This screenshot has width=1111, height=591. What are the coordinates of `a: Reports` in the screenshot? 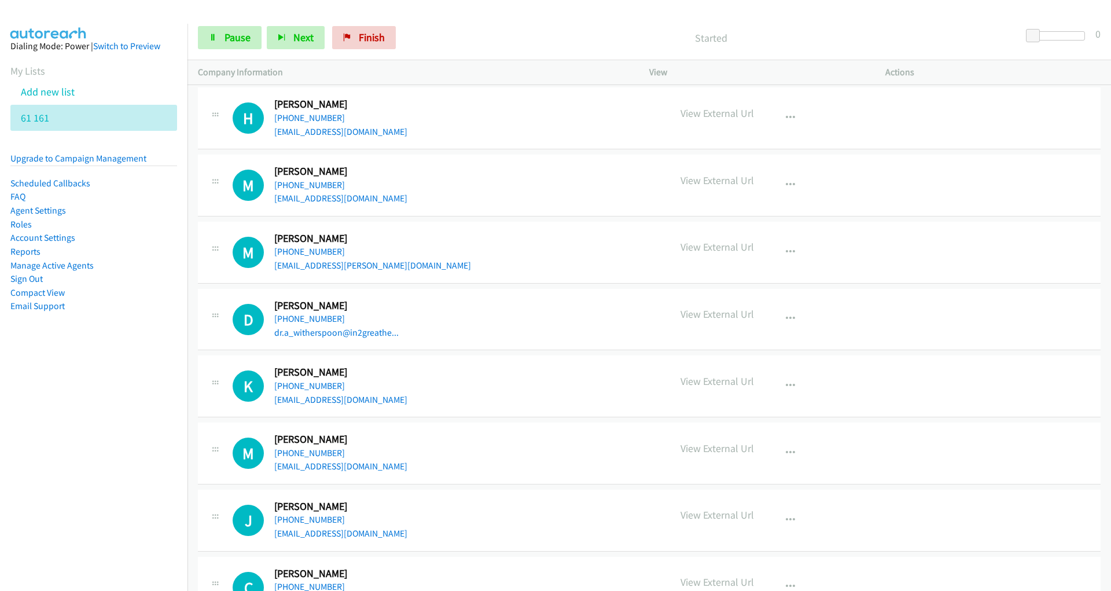 It's located at (25, 251).